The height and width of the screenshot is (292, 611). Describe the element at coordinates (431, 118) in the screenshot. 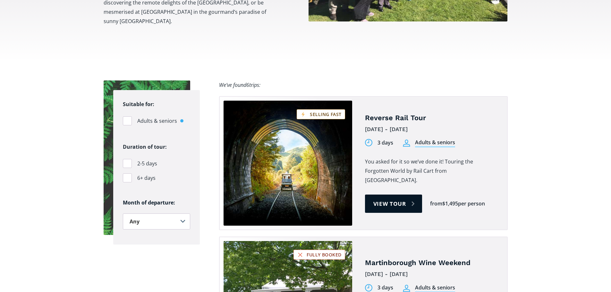

I see `h4: Reverse Rail Tour` at that location.